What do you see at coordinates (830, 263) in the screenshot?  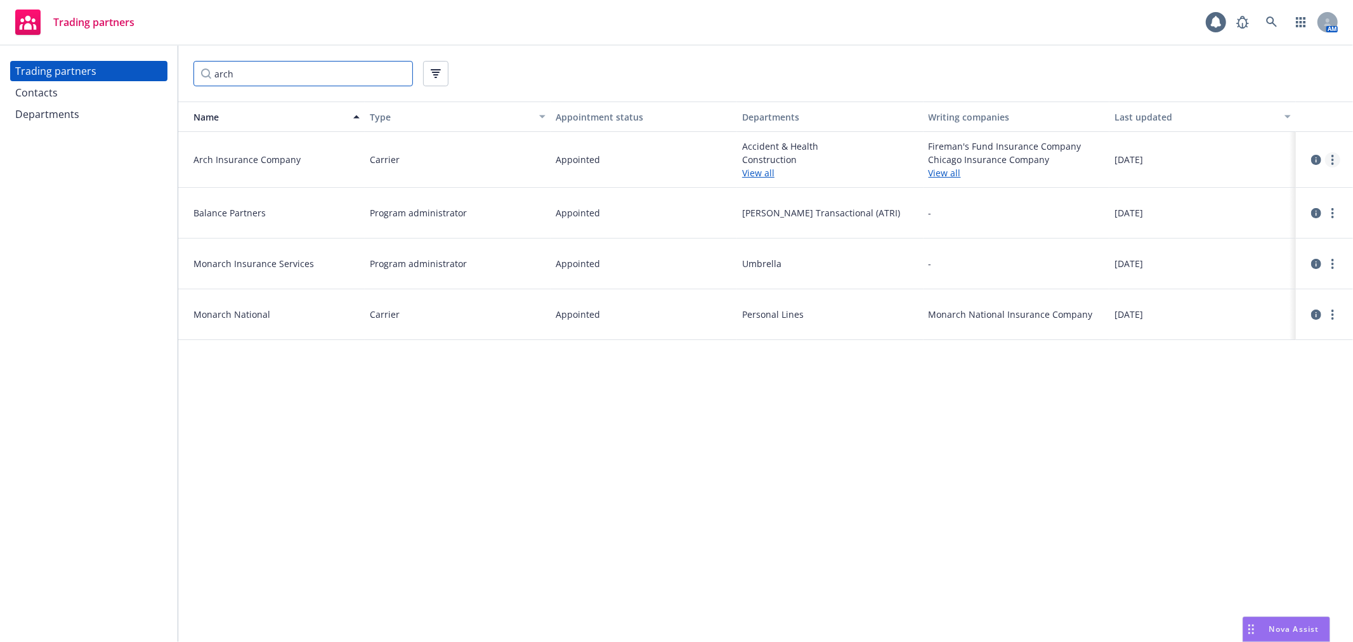 I see `span: Umbrella` at bounding box center [830, 263].